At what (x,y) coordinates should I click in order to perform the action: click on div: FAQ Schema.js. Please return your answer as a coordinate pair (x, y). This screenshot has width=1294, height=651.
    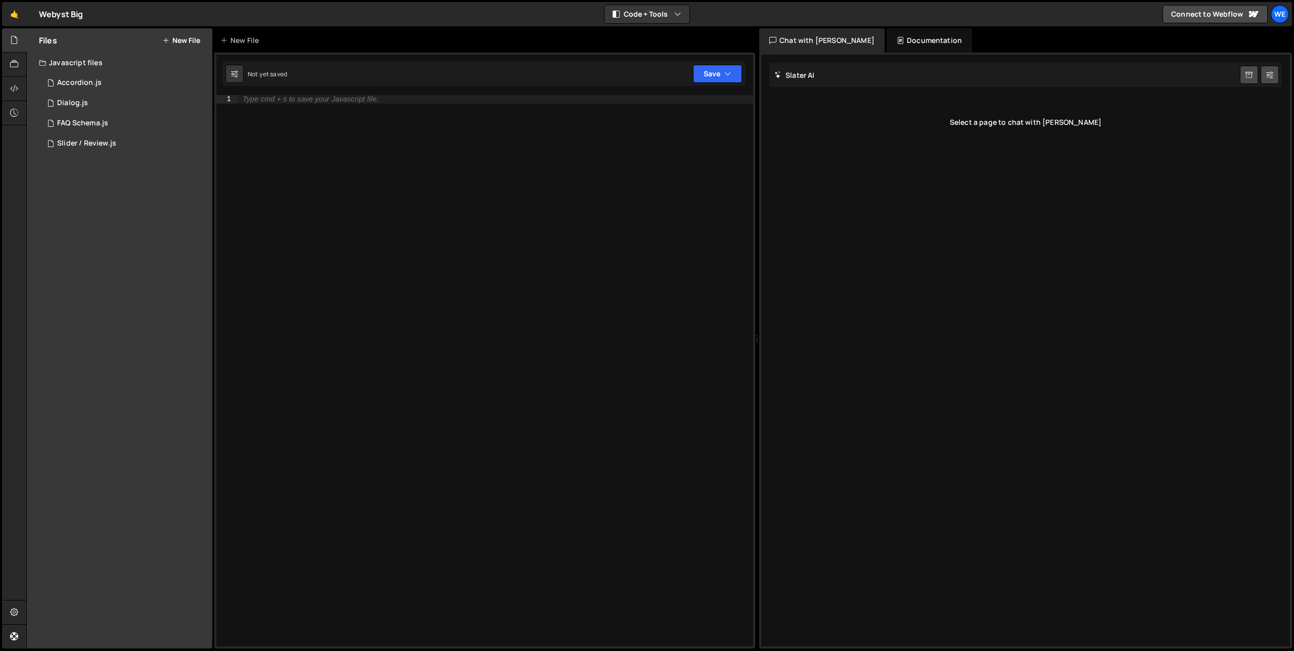
    Looking at the image, I should click on (82, 123).